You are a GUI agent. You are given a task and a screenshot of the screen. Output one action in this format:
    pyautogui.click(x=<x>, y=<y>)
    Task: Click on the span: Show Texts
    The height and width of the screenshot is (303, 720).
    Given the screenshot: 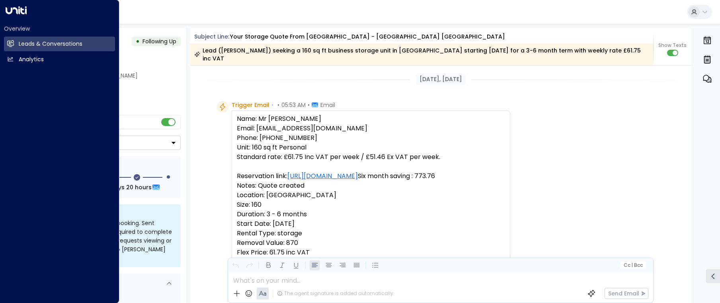 What is the action you would take?
    pyautogui.click(x=673, y=45)
    